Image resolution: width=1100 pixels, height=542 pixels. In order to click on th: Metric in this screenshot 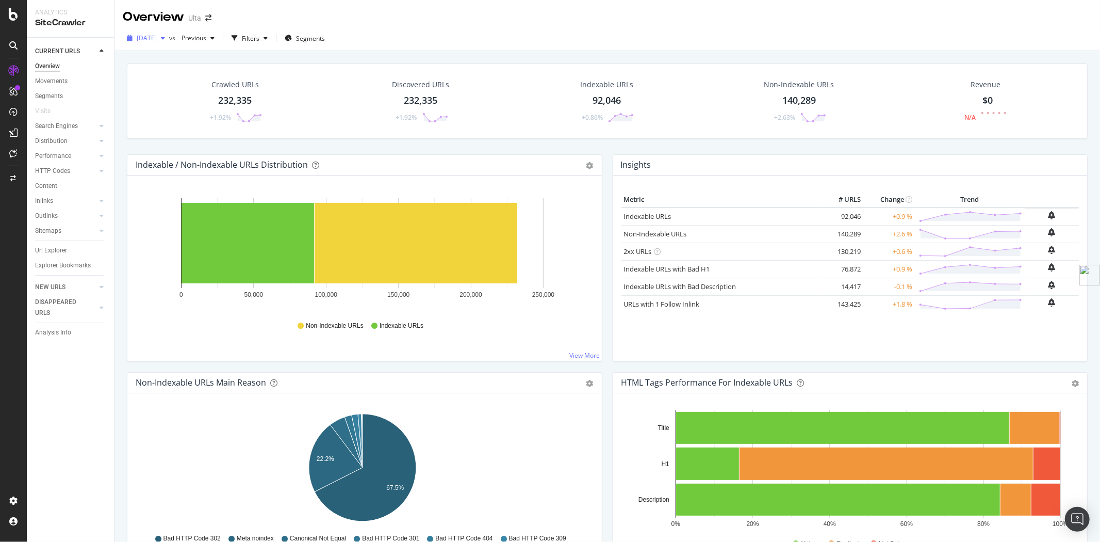, I will do `click(722, 200)`.